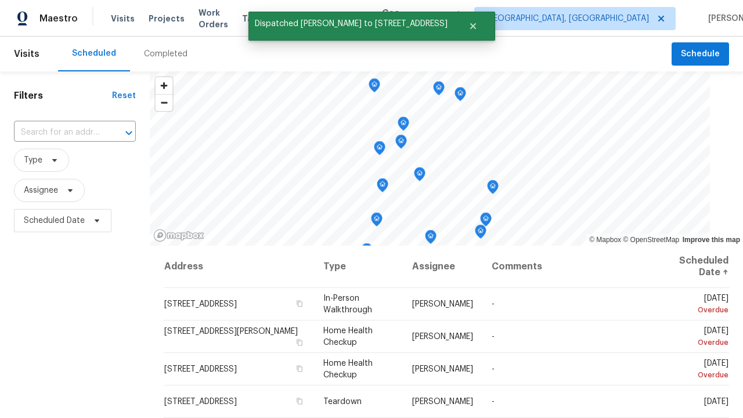 The width and height of the screenshot is (743, 418). Describe the element at coordinates (239, 266) in the screenshot. I see `th: Address` at that location.